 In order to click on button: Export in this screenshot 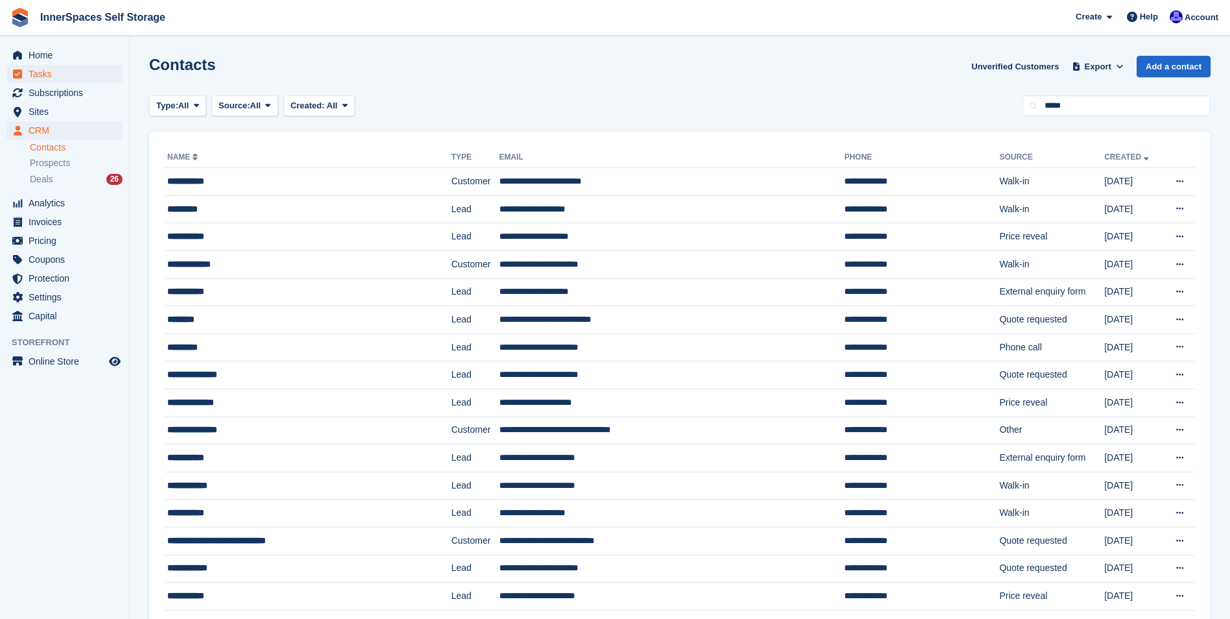, I will do `click(1098, 66)`.